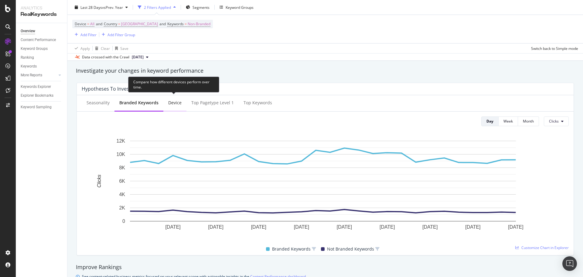 Image resolution: width=583 pixels, height=277 pixels. What do you see at coordinates (556, 121) in the screenshot?
I see `button: Clicks` at bounding box center [556, 121].